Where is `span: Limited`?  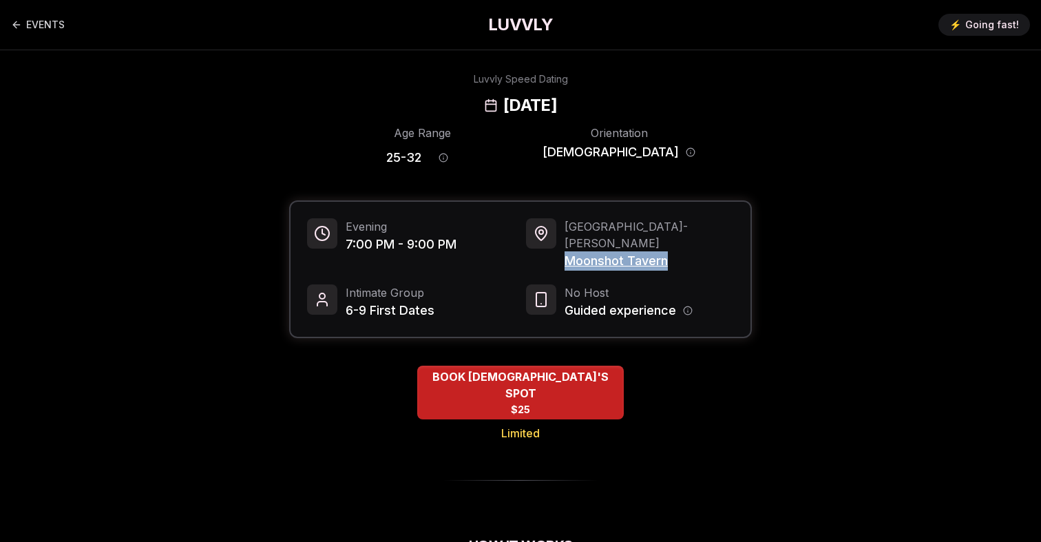 span: Limited is located at coordinates (520, 433).